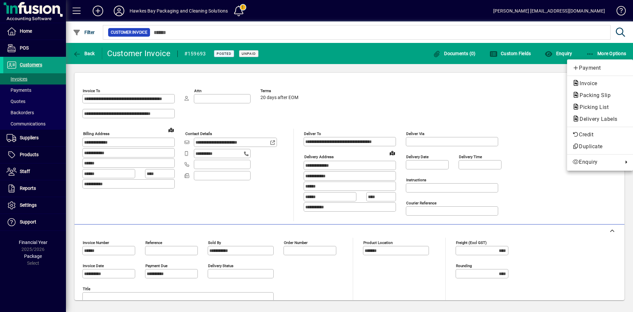  Describe the element at coordinates (592, 107) in the screenshot. I see `span: Picking List` at that location.